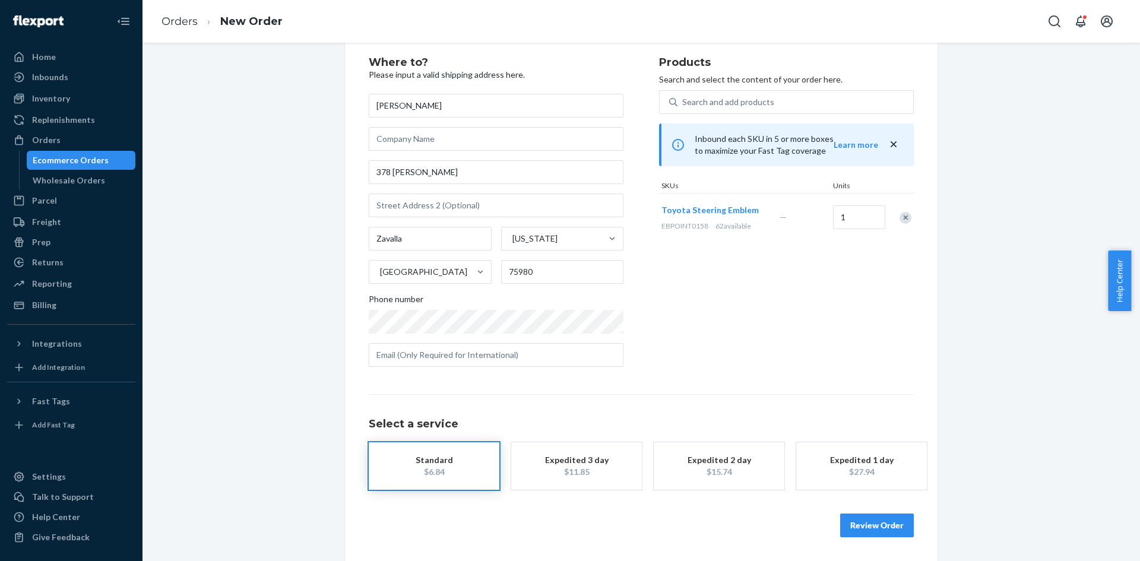 The width and height of the screenshot is (1140, 561). Describe the element at coordinates (46, 222) in the screenshot. I see `div: Freight` at that location.